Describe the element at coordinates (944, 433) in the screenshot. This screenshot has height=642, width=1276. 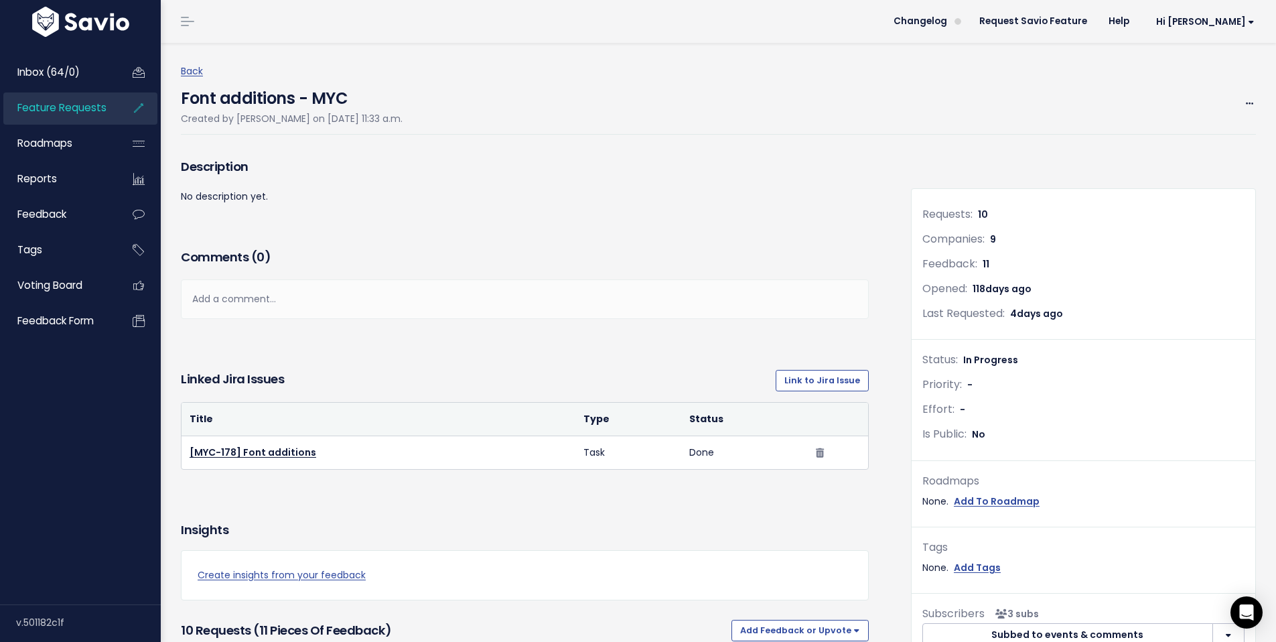
I see `span: Is Public:` at that location.